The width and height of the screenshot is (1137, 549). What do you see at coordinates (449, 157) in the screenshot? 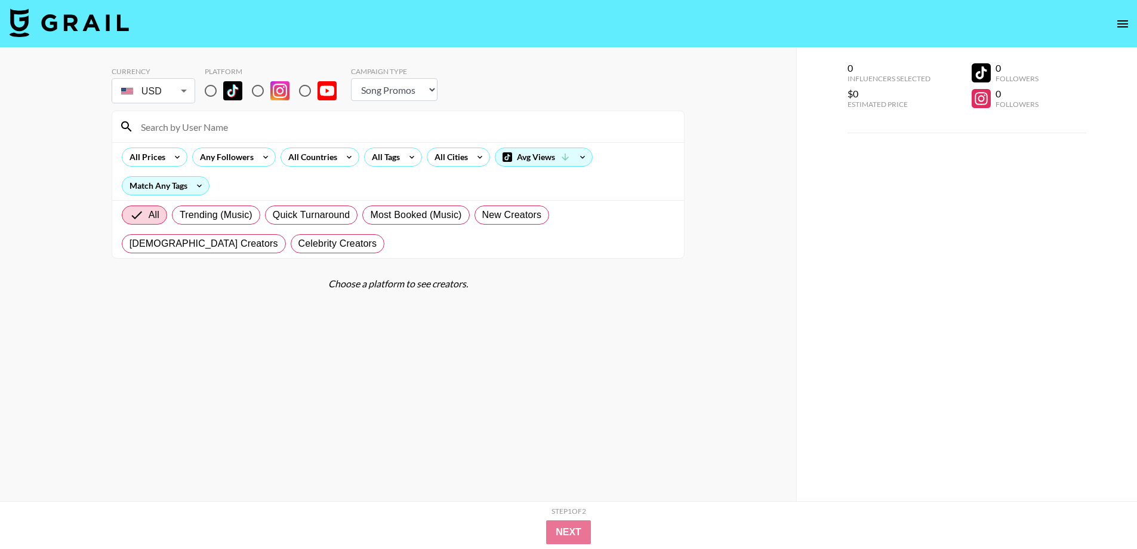
I see `div: All Cities` at bounding box center [449, 157].